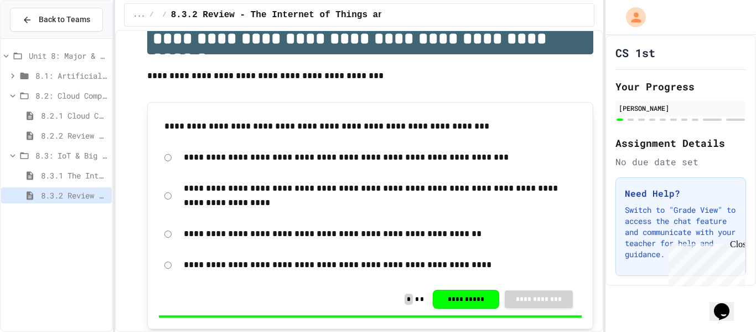  Describe the element at coordinates (64, 19) in the screenshot. I see `span: Back to Teams` at that location.